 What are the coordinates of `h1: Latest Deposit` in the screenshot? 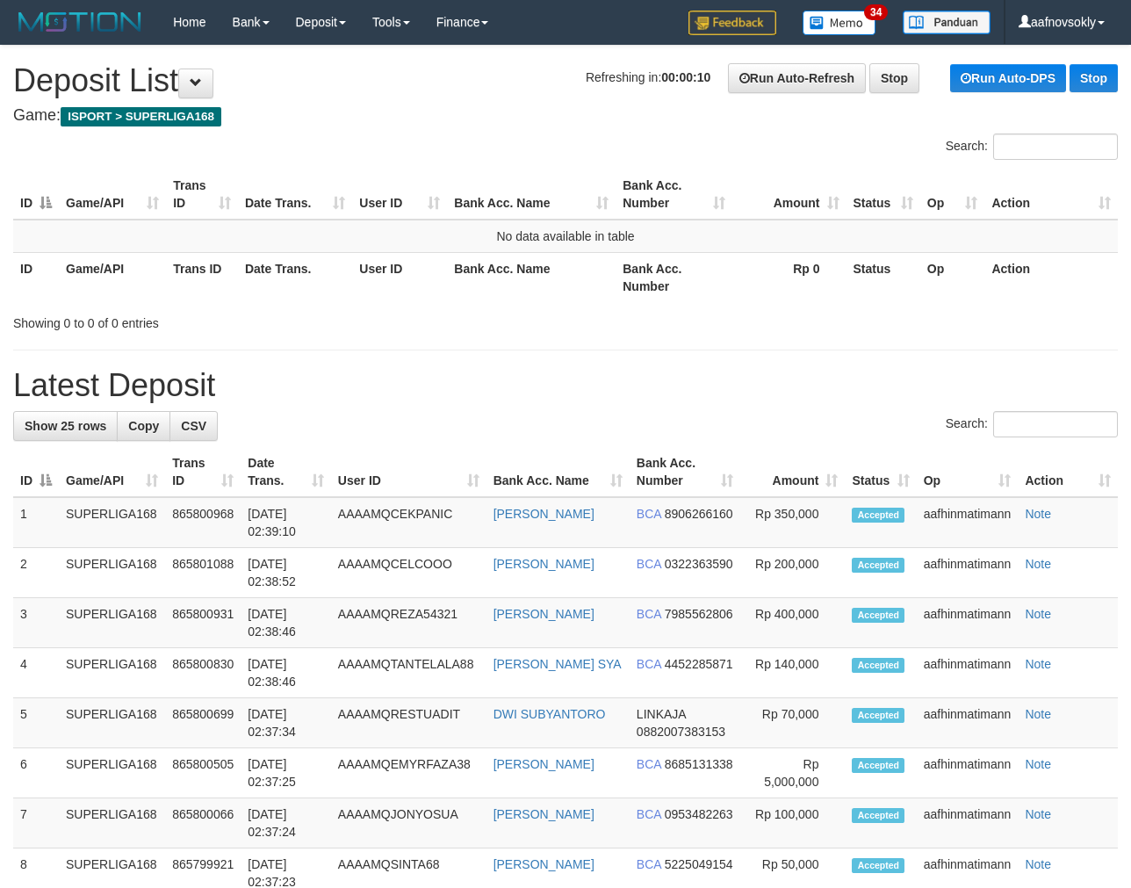 It's located at (565, 385).